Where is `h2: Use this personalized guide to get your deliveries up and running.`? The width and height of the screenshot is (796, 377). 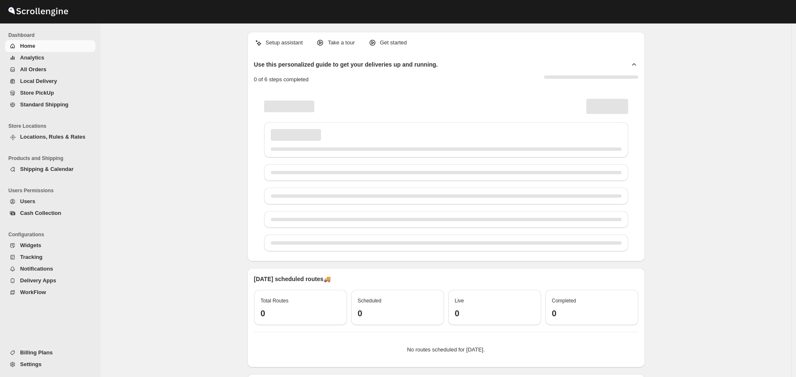 h2: Use this personalized guide to get your deliveries up and running. is located at coordinates (346, 64).